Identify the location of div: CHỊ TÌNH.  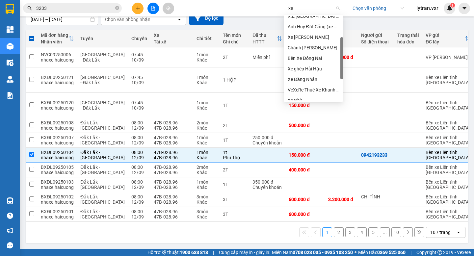
(376, 197).